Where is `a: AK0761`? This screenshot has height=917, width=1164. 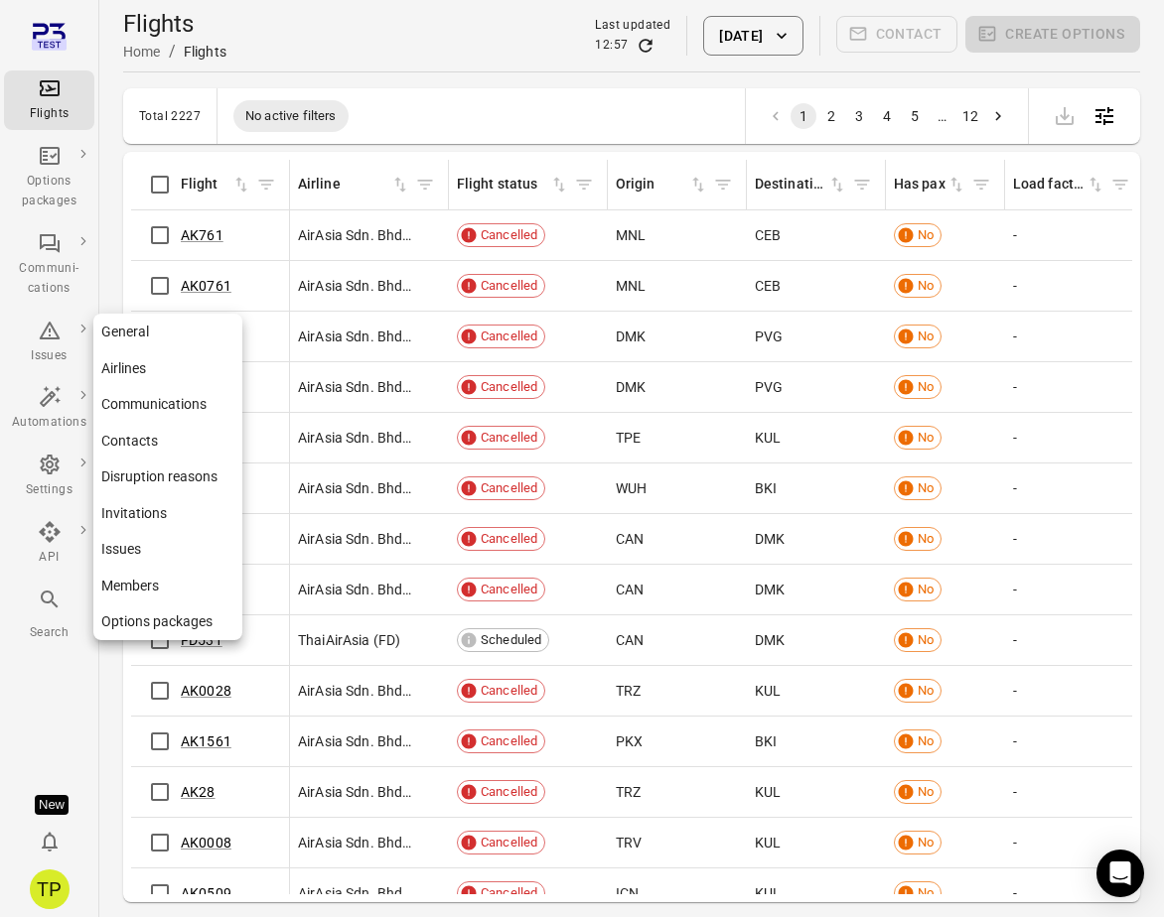 a: AK0761 is located at coordinates (206, 286).